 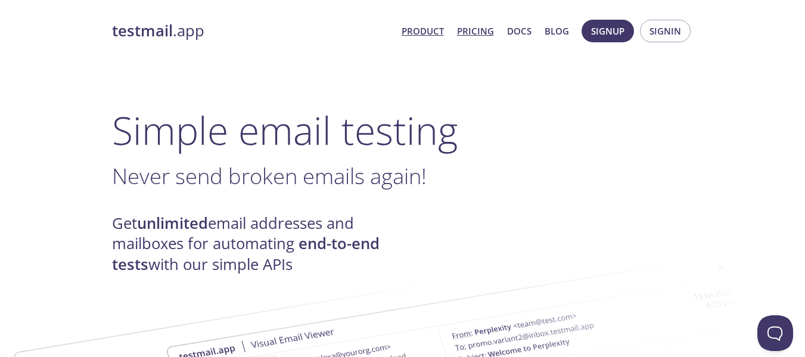 What do you see at coordinates (422, 31) in the screenshot?
I see `a: Product` at bounding box center [422, 31].